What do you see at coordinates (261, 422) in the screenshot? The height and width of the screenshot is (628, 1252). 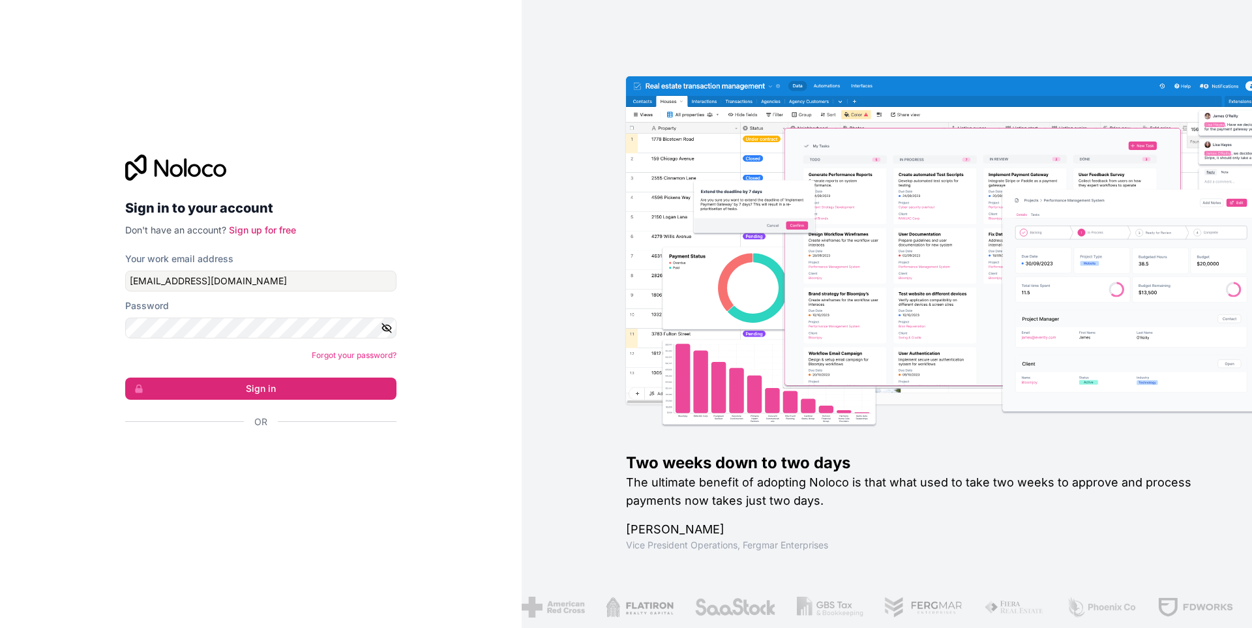 I see `span: Or` at bounding box center [261, 422].